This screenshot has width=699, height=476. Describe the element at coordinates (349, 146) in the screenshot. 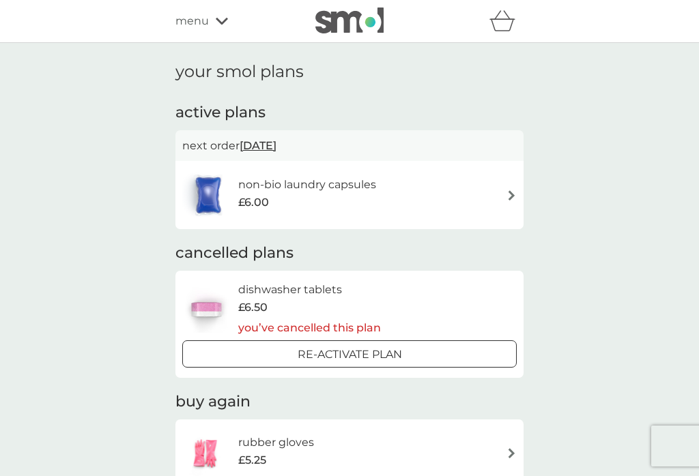

I see `p: next order` at that location.